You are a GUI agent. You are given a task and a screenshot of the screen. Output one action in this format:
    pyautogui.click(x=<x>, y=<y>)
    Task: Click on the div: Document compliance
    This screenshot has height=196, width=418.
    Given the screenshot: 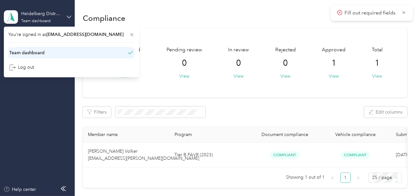 What is the action you would take?
    pyautogui.click(x=285, y=134)
    